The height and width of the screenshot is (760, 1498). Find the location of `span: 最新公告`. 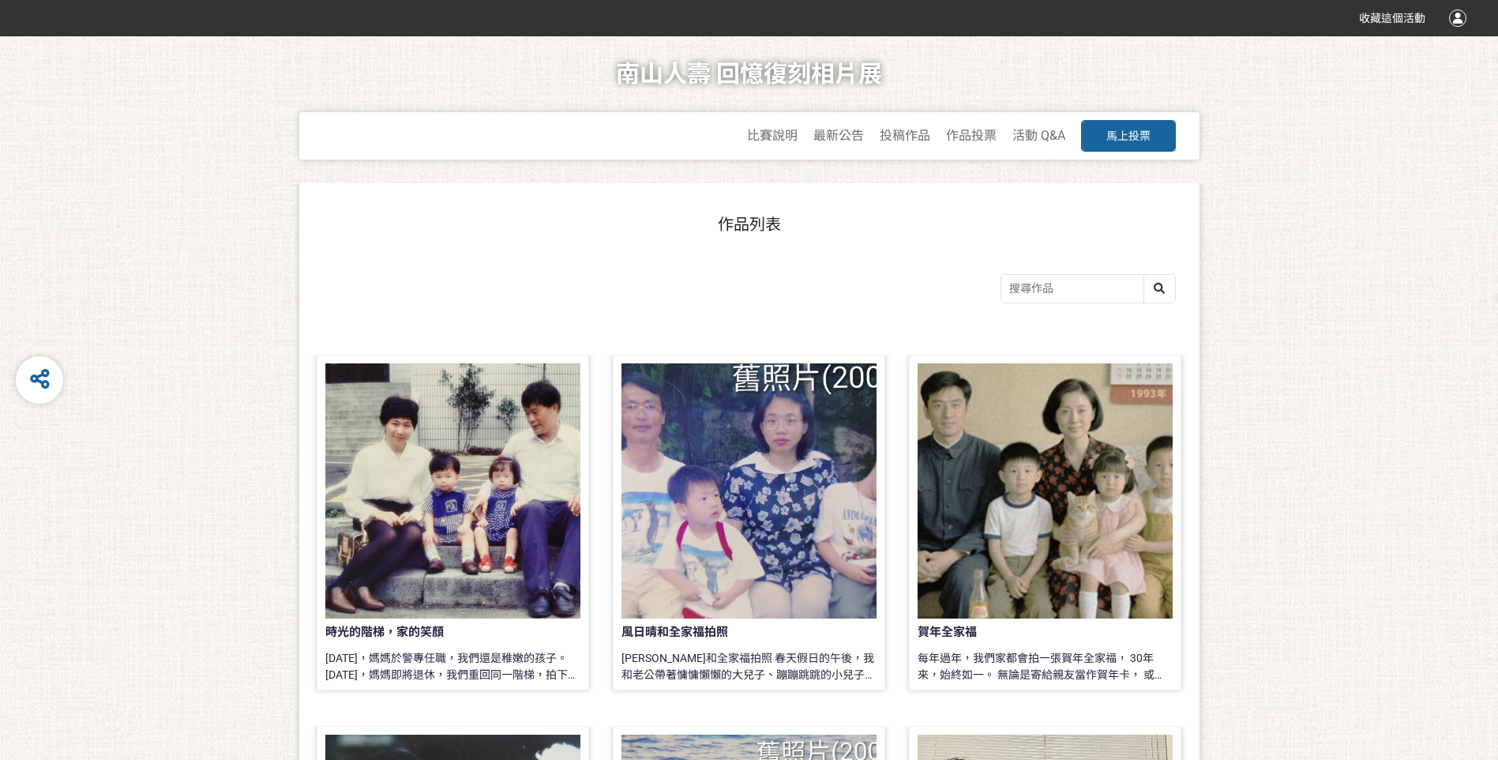

span: 最新公告 is located at coordinates (839, 135).